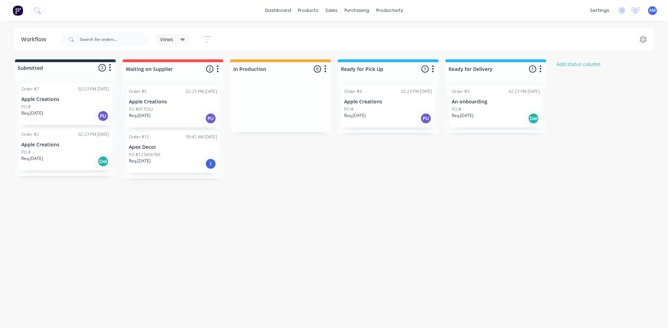  I want to click on div: Order #12, so click(139, 137).